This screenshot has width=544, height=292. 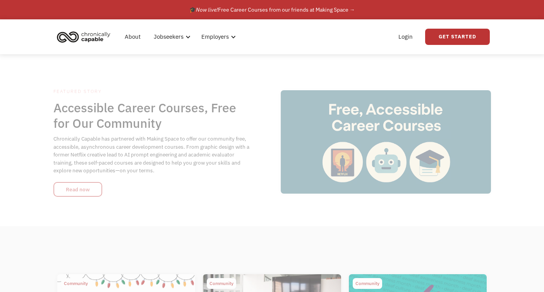 I want to click on div: Chronically Capable has partnered with Making Space to offer our community free, accessible, asyn..., so click(x=152, y=155).